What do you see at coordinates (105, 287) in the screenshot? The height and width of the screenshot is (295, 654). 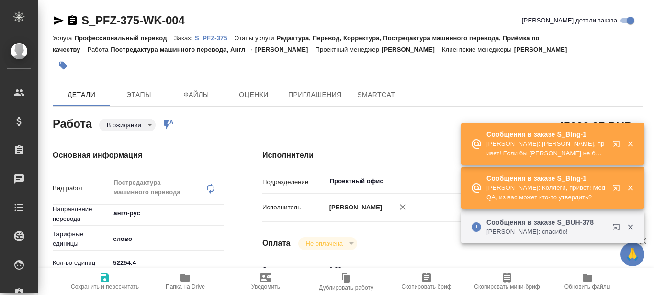 I see `span: Сохранить и пересчитать` at bounding box center [105, 287].